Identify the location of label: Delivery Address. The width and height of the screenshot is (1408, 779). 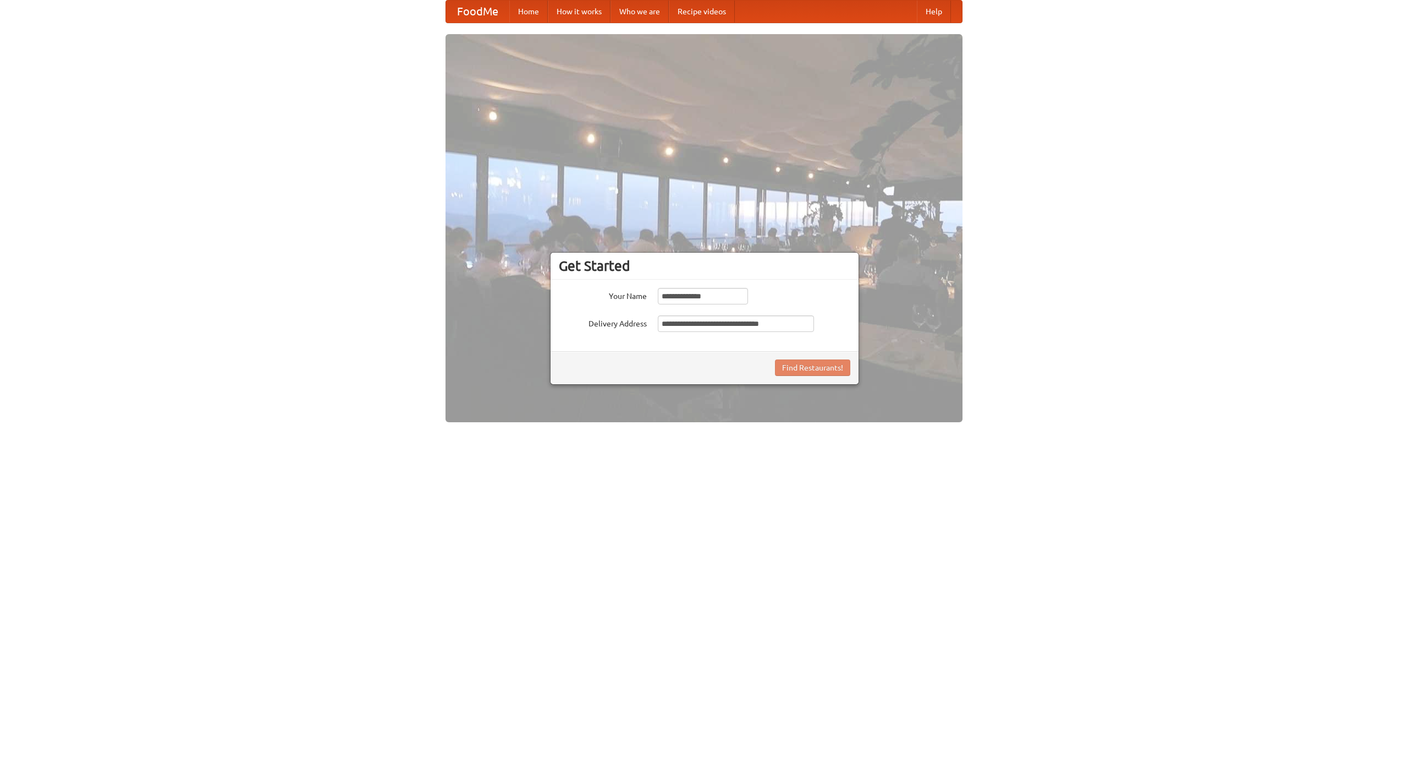
(603, 322).